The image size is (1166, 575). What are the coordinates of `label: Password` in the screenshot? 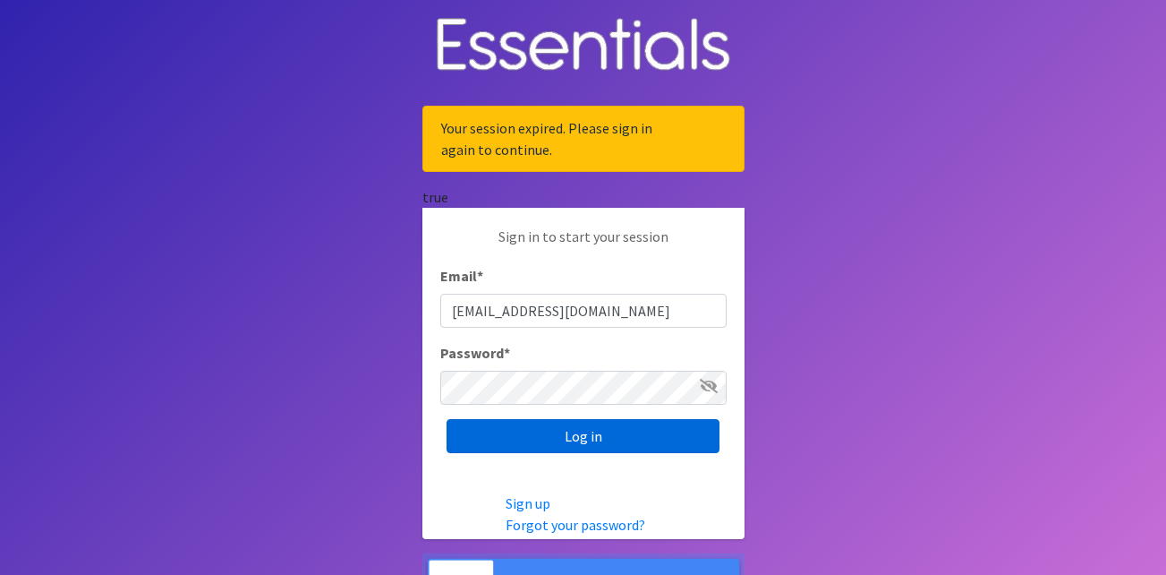 It's located at (475, 353).